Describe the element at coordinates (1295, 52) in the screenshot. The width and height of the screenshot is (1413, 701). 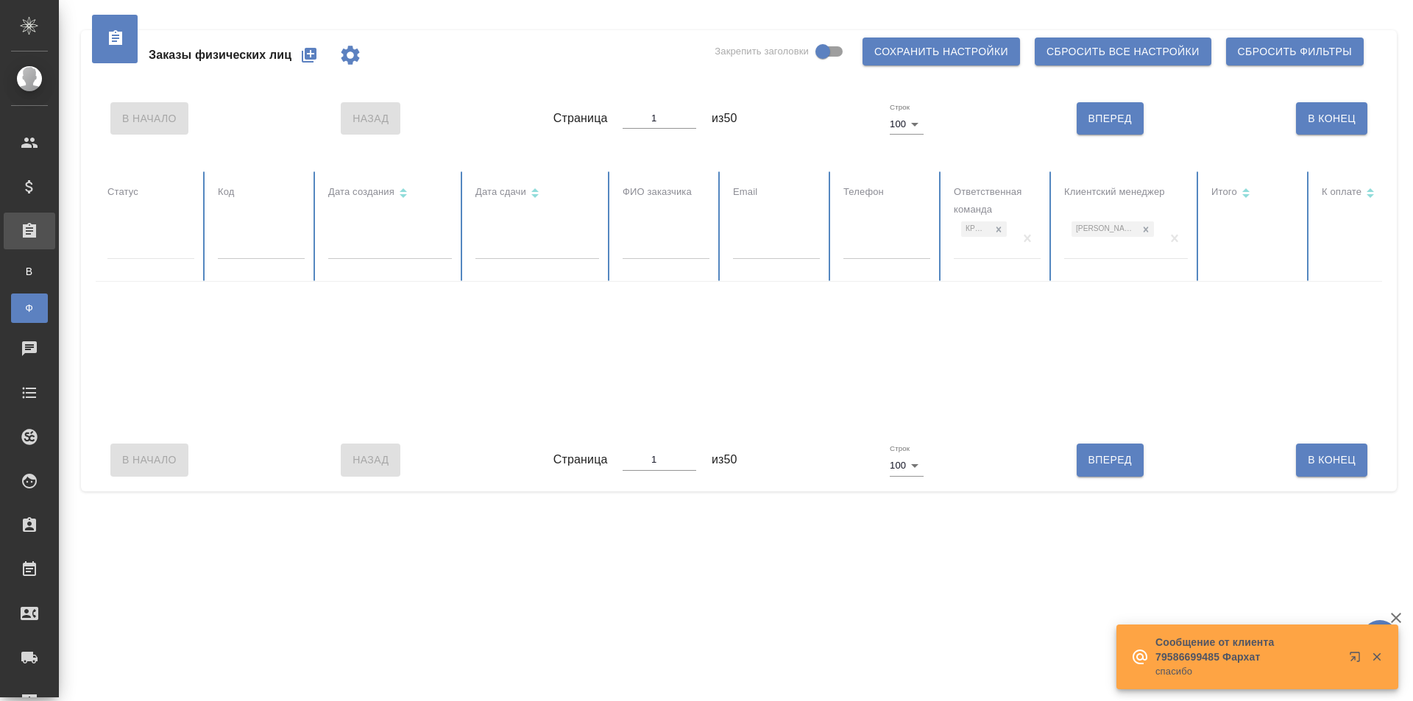
I see `span: Сбросить фильтры` at that location.